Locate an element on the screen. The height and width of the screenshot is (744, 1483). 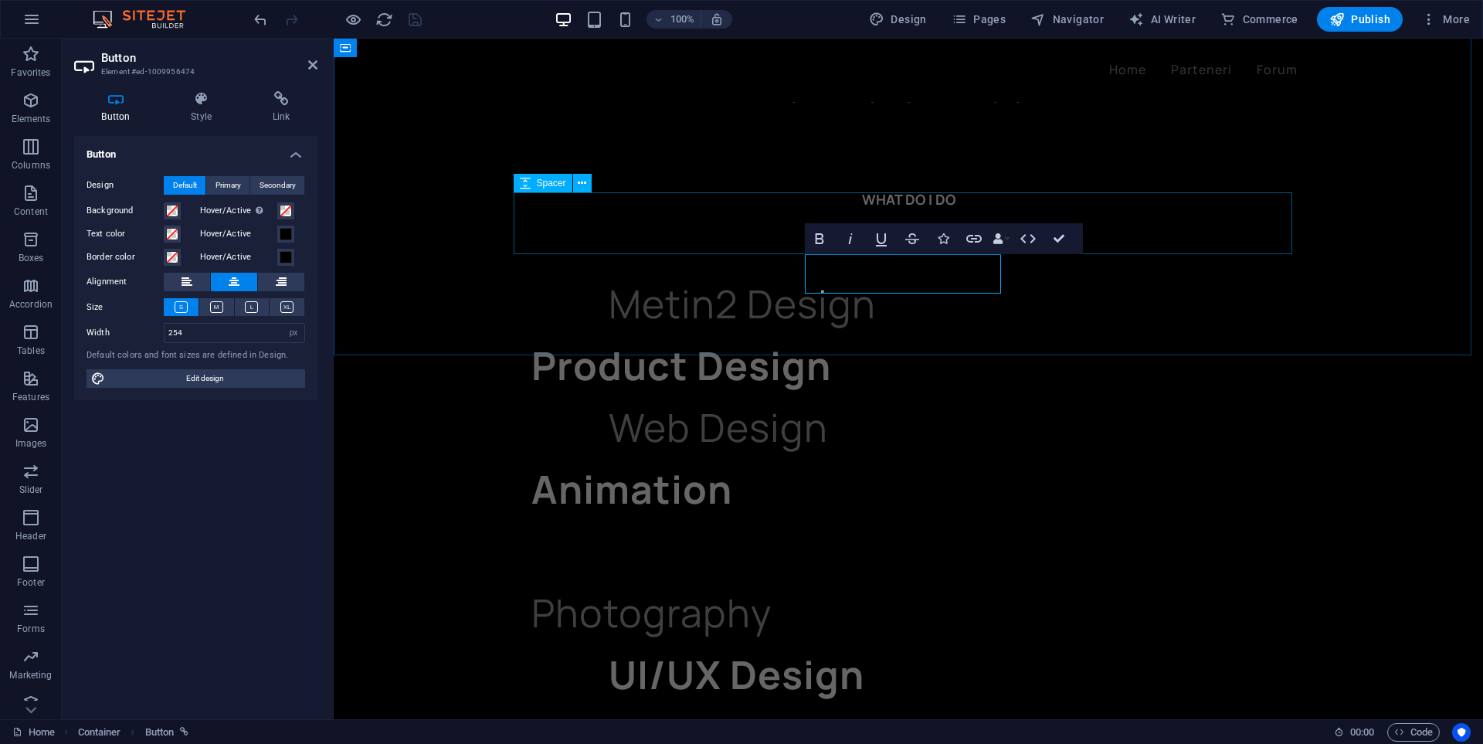
span: Commerce is located at coordinates (1259, 19).